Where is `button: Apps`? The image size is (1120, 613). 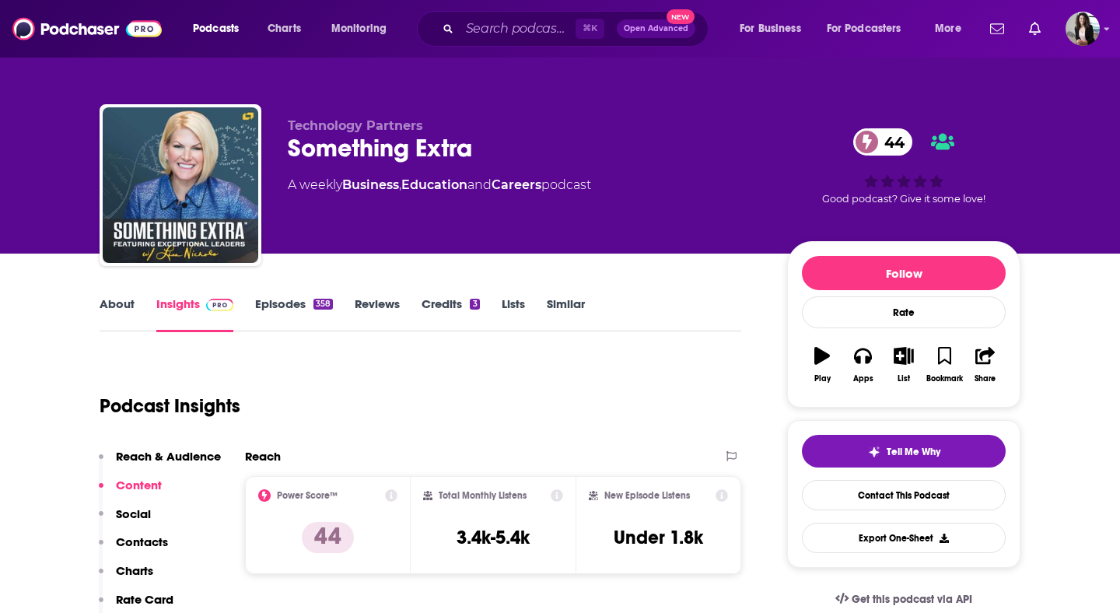
button: Apps is located at coordinates (862, 365).